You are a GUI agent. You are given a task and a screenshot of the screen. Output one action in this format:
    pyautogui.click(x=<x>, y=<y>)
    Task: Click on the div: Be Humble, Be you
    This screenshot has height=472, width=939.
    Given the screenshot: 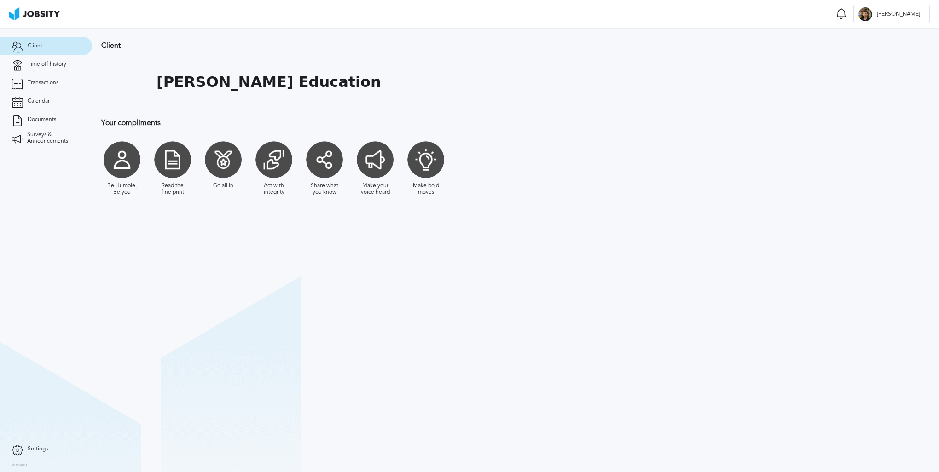 What is the action you would take?
    pyautogui.click(x=122, y=189)
    